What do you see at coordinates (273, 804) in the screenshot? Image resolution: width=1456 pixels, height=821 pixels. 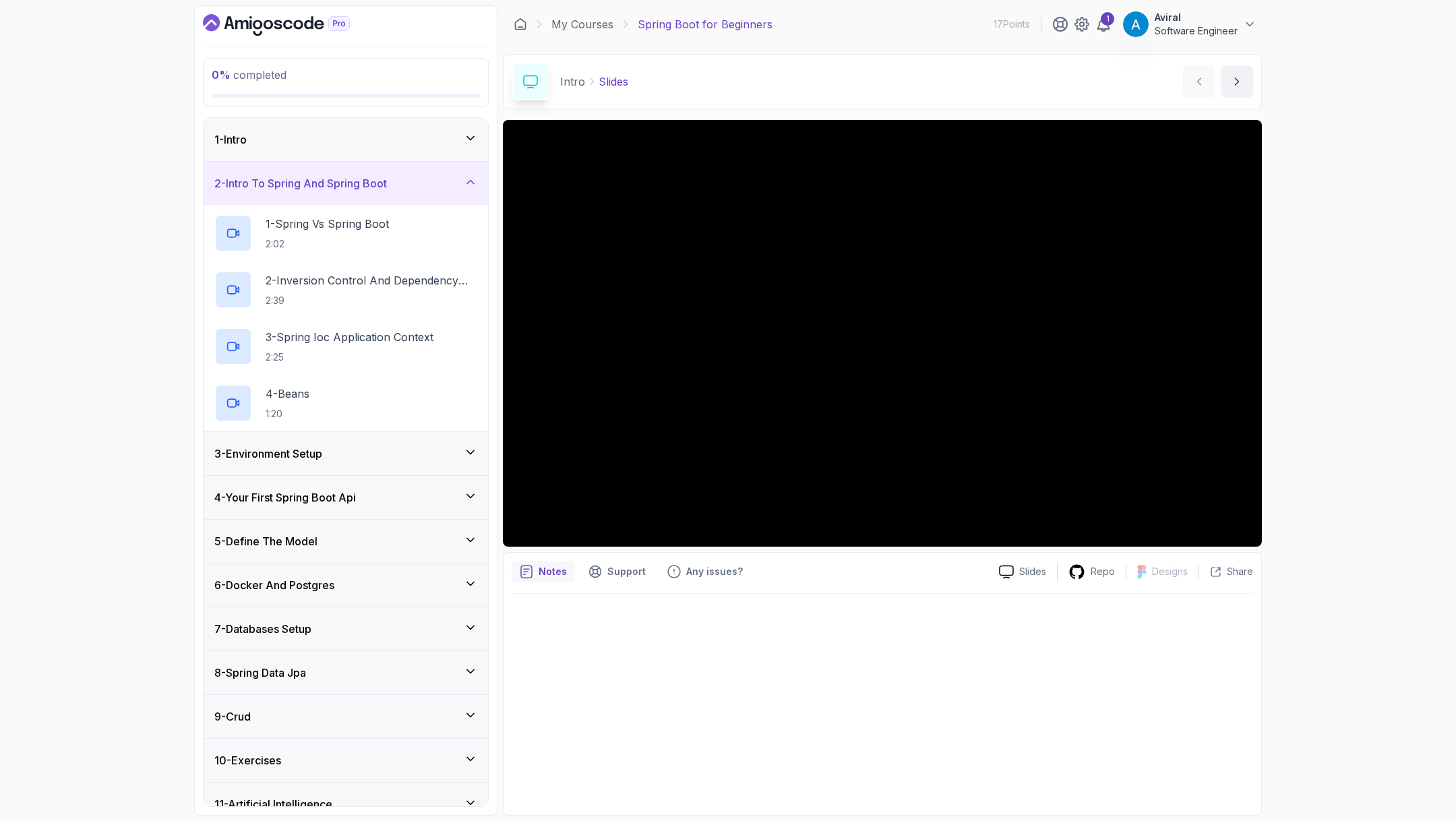 I see `h3: 11 - Artificial Intelligence` at bounding box center [273, 804].